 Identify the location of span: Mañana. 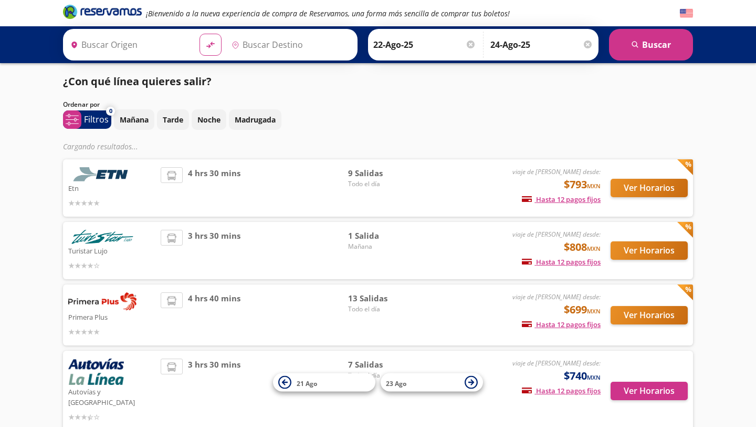
(385, 246).